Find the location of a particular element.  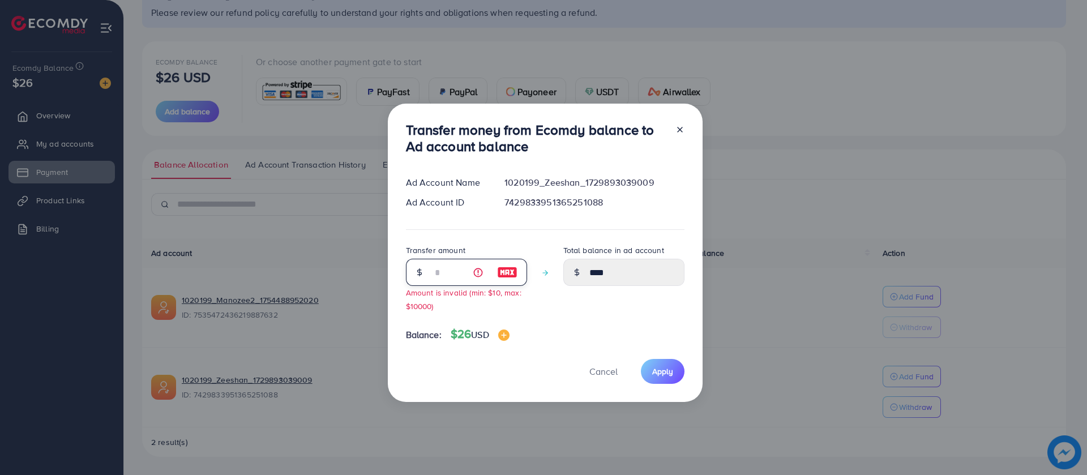

span: Balance: is located at coordinates (424, 335).